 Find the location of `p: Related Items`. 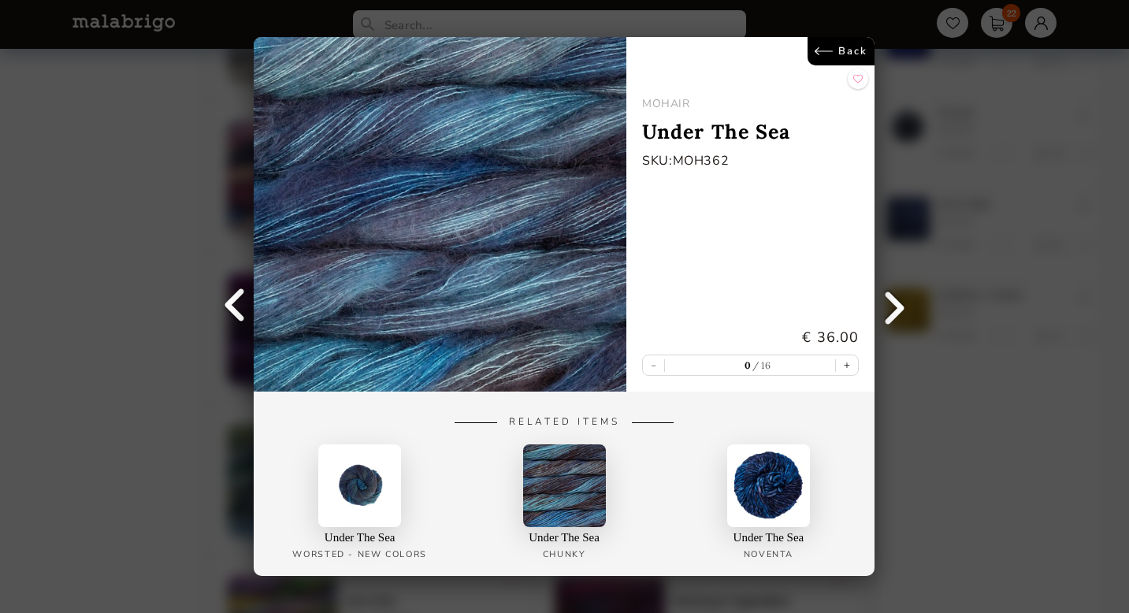

p: Related Items is located at coordinates (565, 422).